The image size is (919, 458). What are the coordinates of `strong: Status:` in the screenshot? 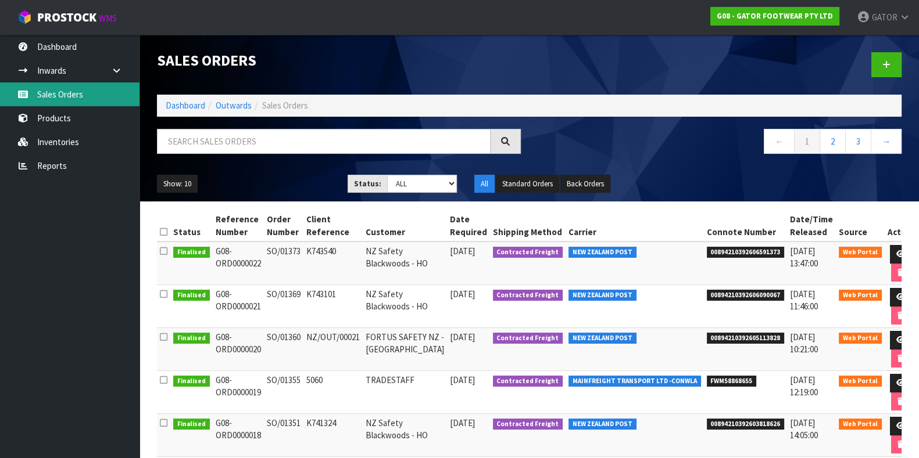 It's located at (367, 184).